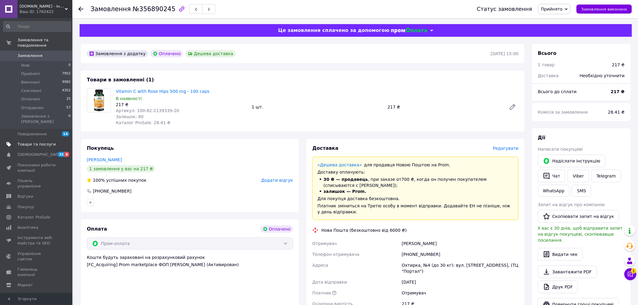 Image resolution: width=638 pixels, height=305 pixels. What do you see at coordinates (121, 169) in the screenshot?
I see `div: 1 замовлення у вас на 217 ₴` at bounding box center [121, 169].